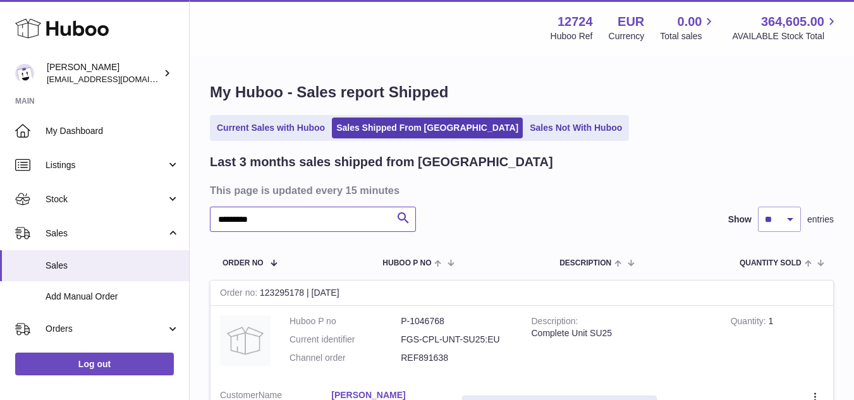  I want to click on dd: REF891638, so click(457, 358).